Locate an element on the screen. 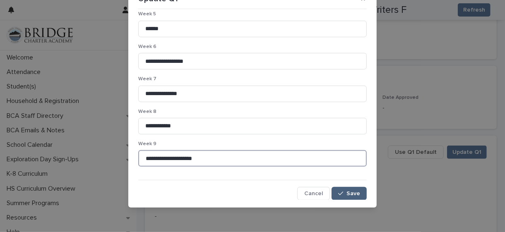 This screenshot has width=505, height=232. span: Week 7 is located at coordinates (147, 79).